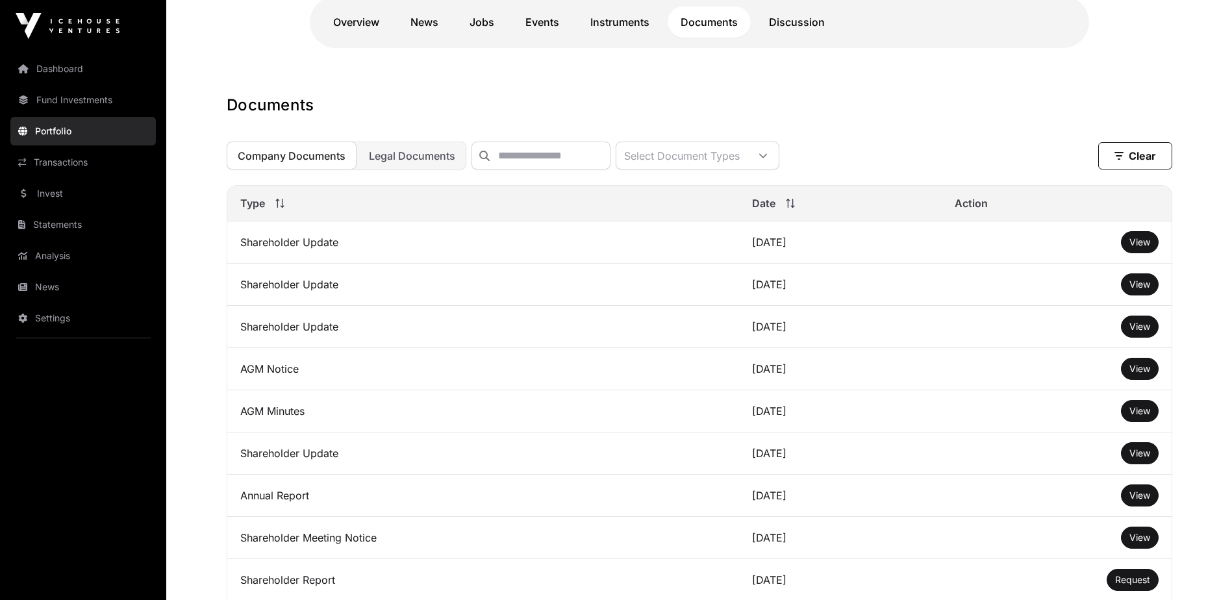  I want to click on div: Chat Widget, so click(1199, 569).